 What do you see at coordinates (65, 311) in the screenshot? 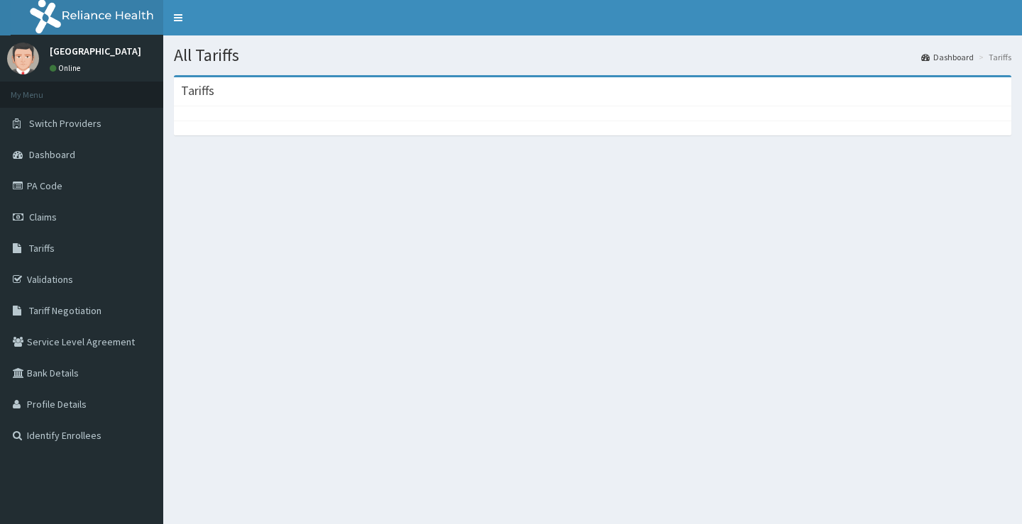
I see `span: Tariff Negotiation` at bounding box center [65, 311].